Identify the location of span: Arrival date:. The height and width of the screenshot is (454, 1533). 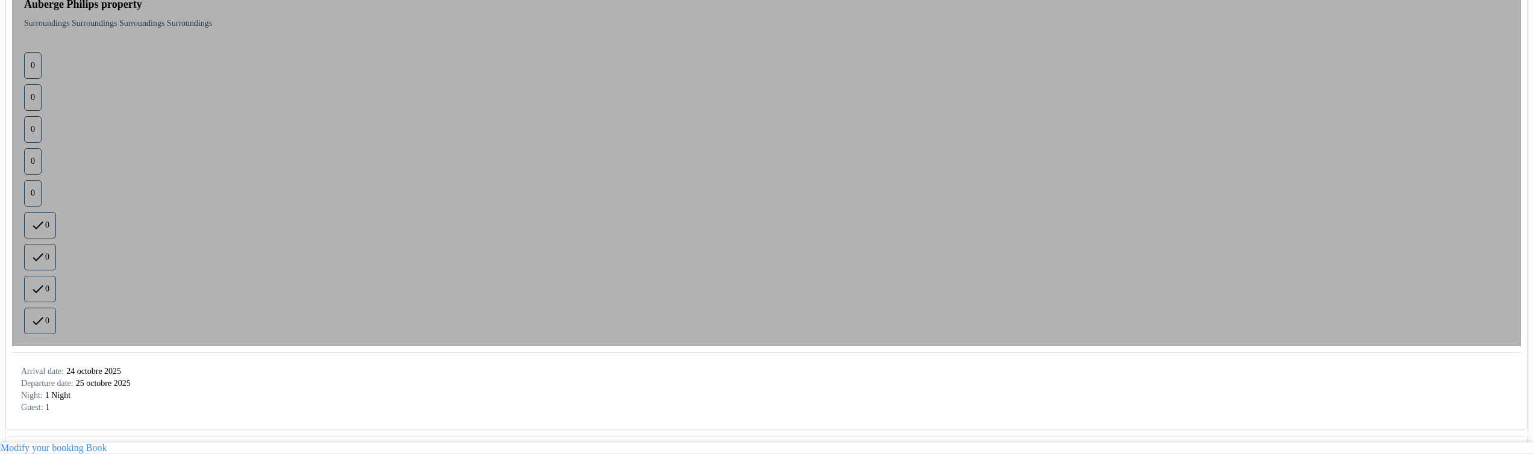
(38, 371).